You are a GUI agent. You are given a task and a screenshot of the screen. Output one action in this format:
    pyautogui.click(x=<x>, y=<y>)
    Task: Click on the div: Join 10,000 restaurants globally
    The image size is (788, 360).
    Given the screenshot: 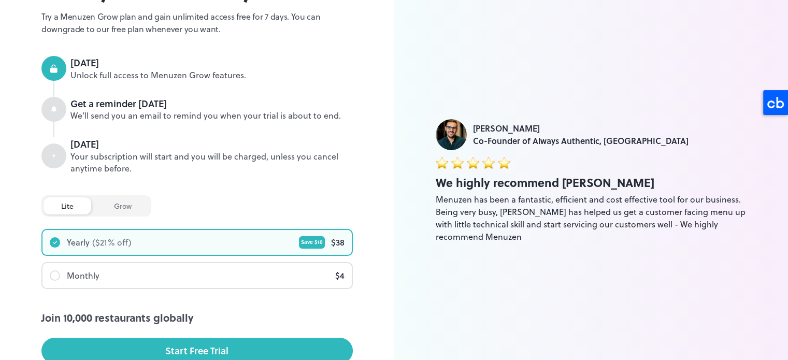 What is the action you would take?
    pyautogui.click(x=197, y=318)
    